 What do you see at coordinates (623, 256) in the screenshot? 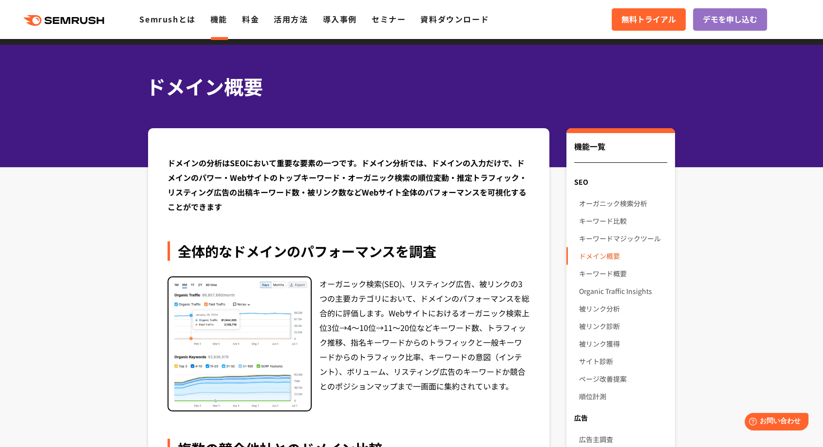
I see `a: ドメイン概要` at bounding box center [623, 256].